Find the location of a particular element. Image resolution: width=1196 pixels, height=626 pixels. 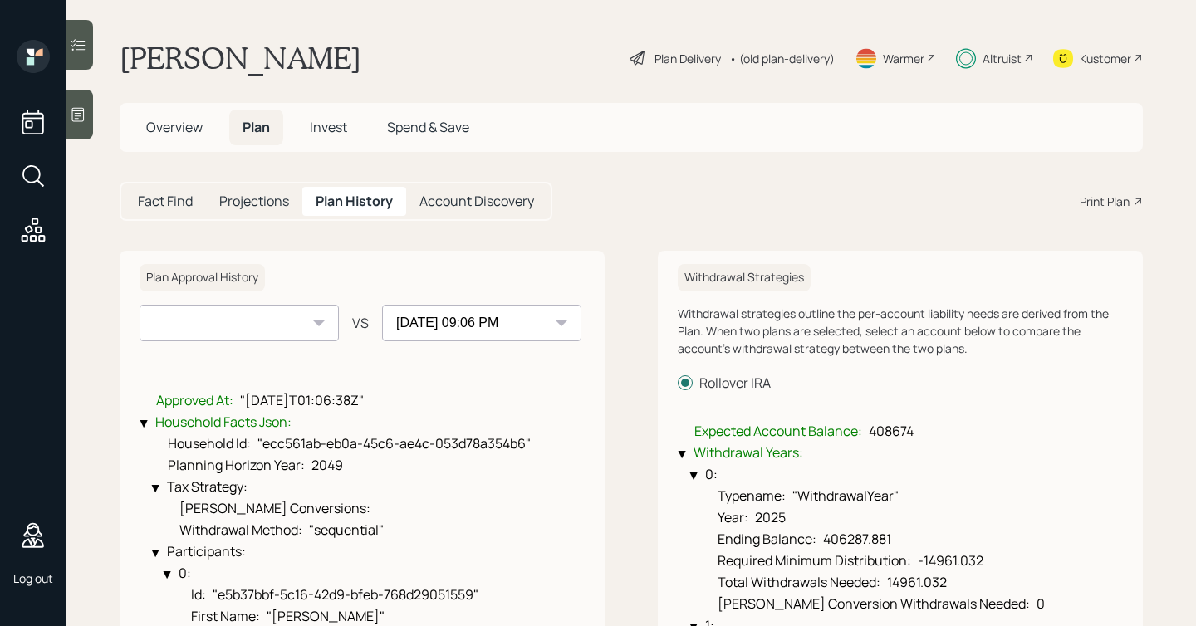

span: 2025 is located at coordinates (770, 518).